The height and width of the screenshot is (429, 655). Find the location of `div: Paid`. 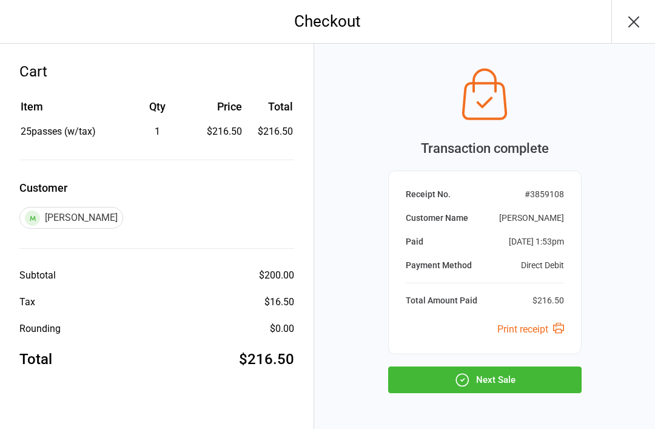

div: Paid is located at coordinates (414, 241).